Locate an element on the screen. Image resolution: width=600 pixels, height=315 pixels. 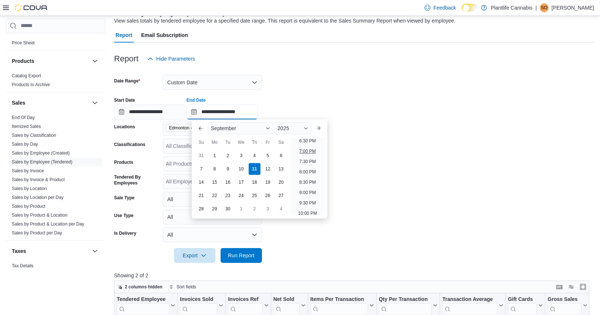
a: Feedback is located at coordinates (440, 8).